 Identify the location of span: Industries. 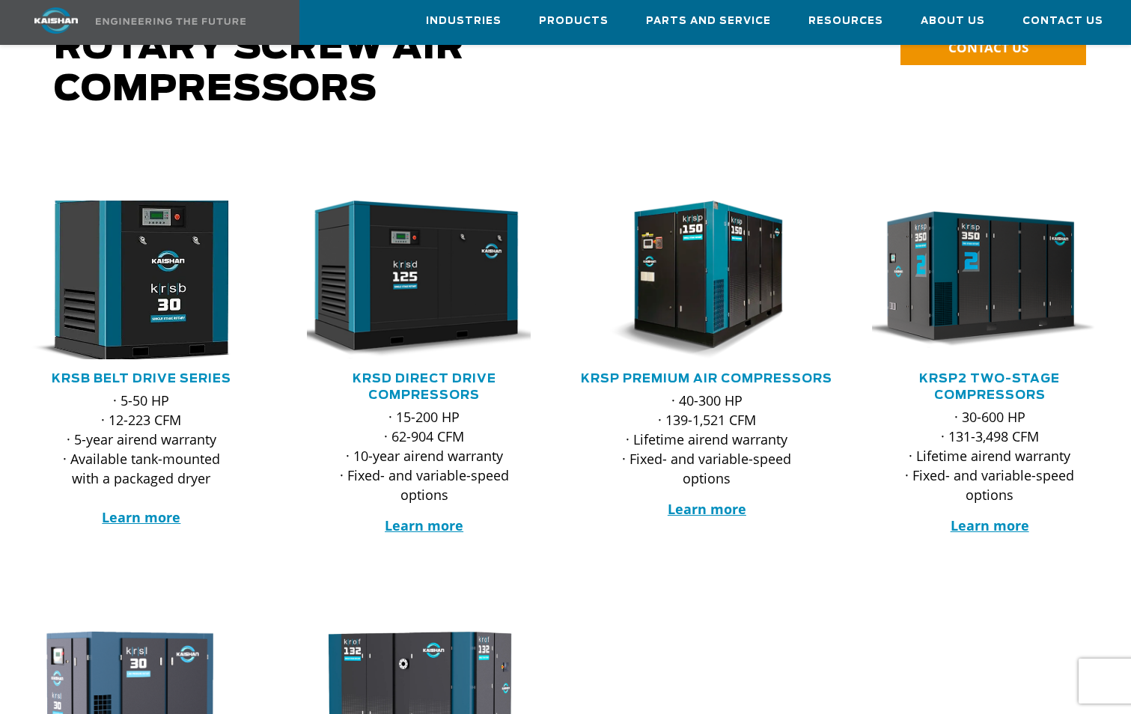
(463, 21).